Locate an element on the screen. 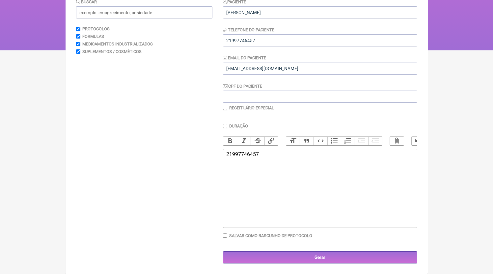  div: 21997746457 is located at coordinates (320, 160).